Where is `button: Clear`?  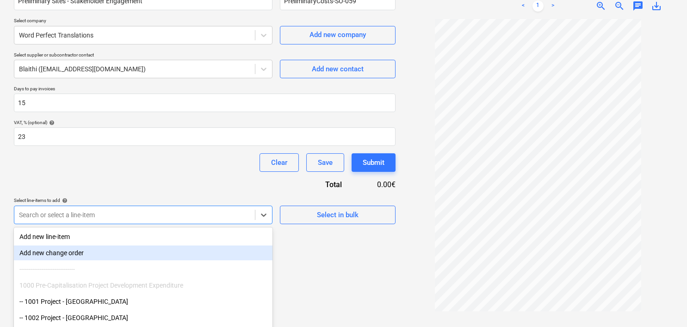 button: Clear is located at coordinates (279, 162).